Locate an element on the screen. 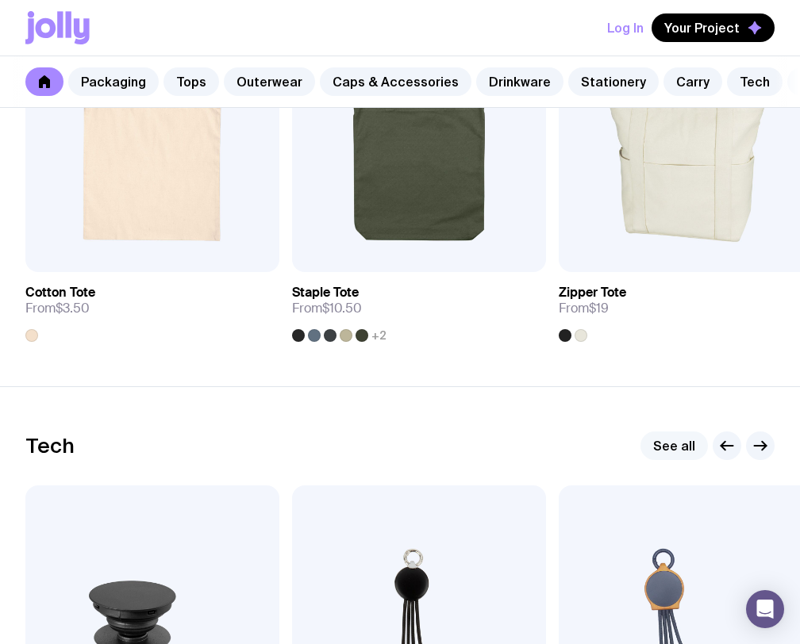 The width and height of the screenshot is (800, 644). span: $19 is located at coordinates (598, 308).